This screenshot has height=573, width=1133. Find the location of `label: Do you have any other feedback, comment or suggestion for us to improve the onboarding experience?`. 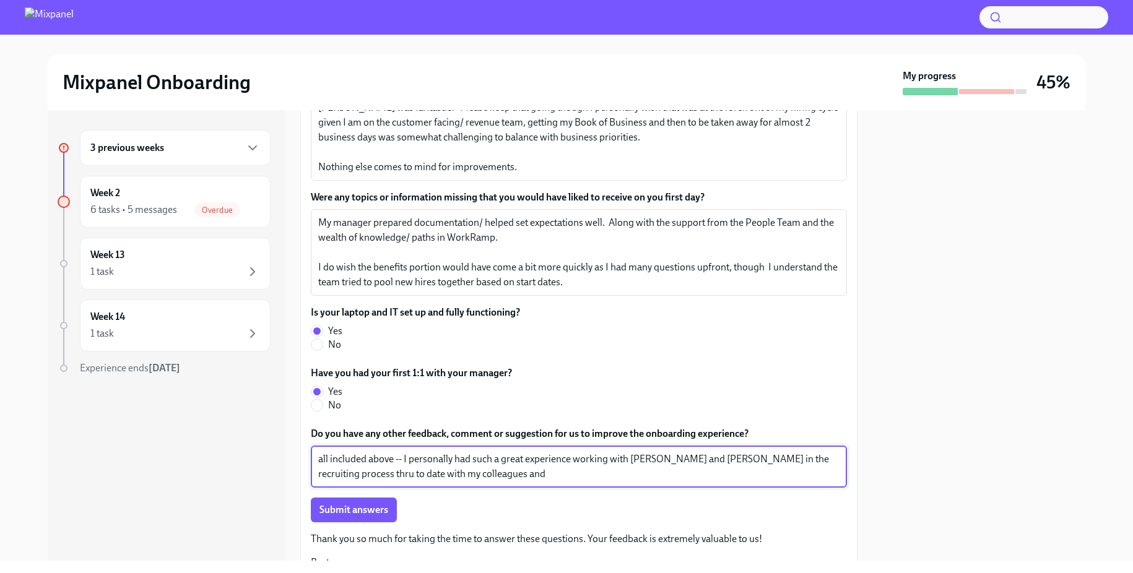

label: Do you have any other feedback, comment or suggestion for us to improve the onboarding experience? is located at coordinates (579, 434).